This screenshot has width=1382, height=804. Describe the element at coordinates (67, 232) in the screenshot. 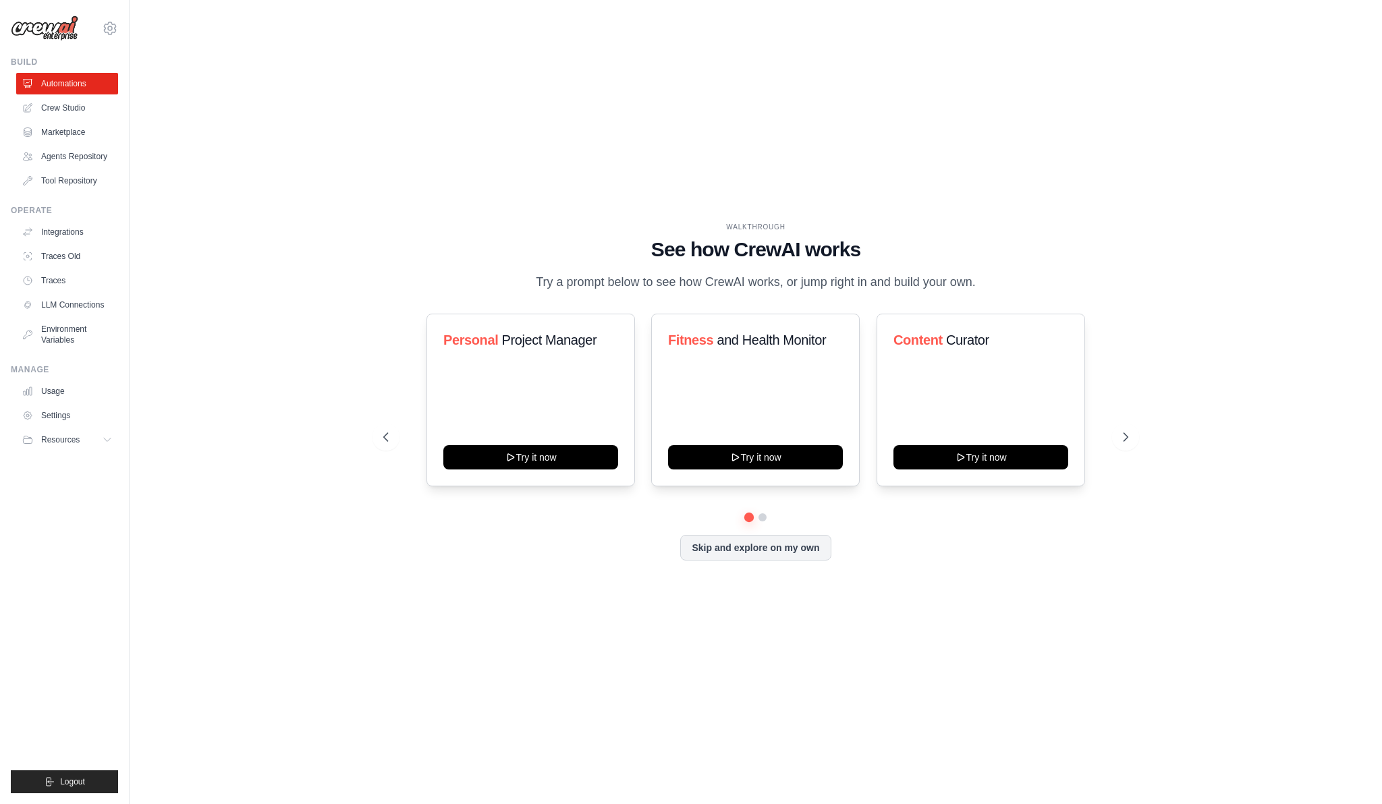

I see `a: Integrations` at that location.